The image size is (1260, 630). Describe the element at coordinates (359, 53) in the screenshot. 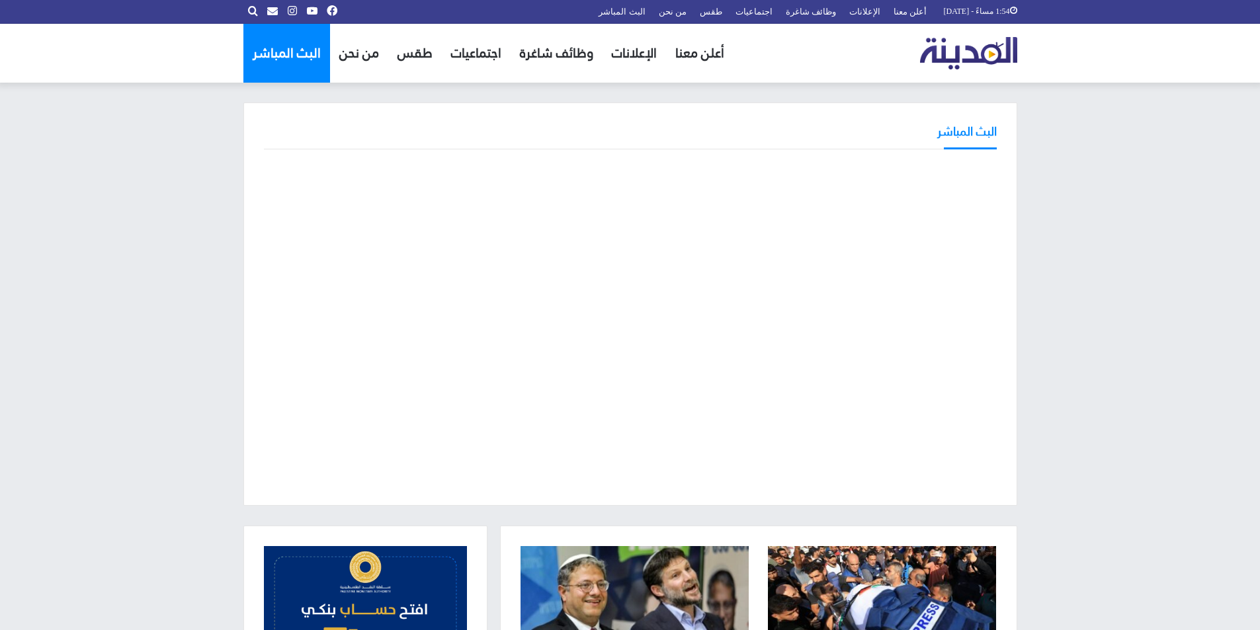

I see `a: من نحن` at that location.